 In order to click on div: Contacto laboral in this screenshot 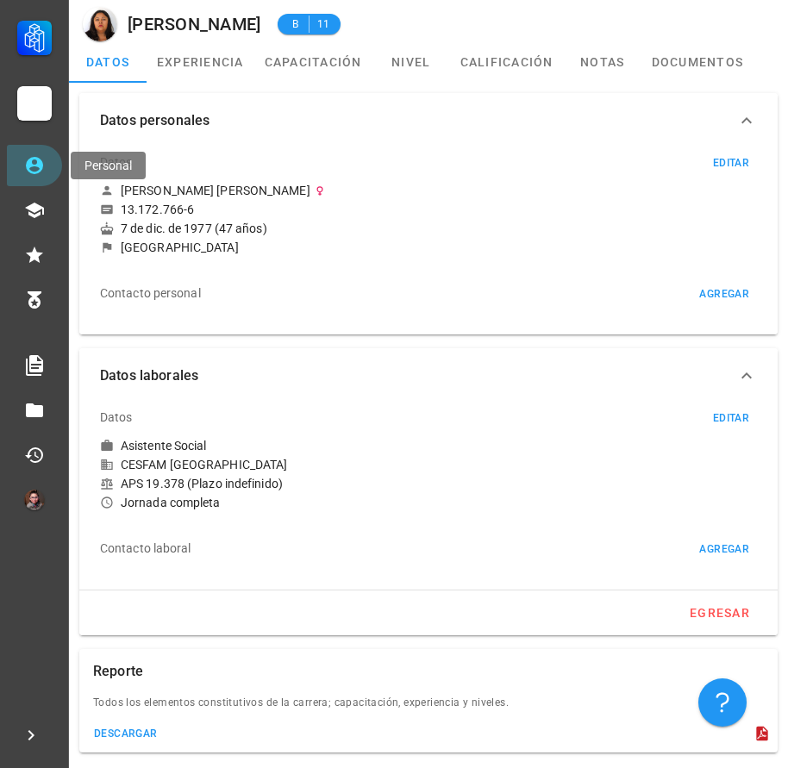, I will do `click(146, 548)`.